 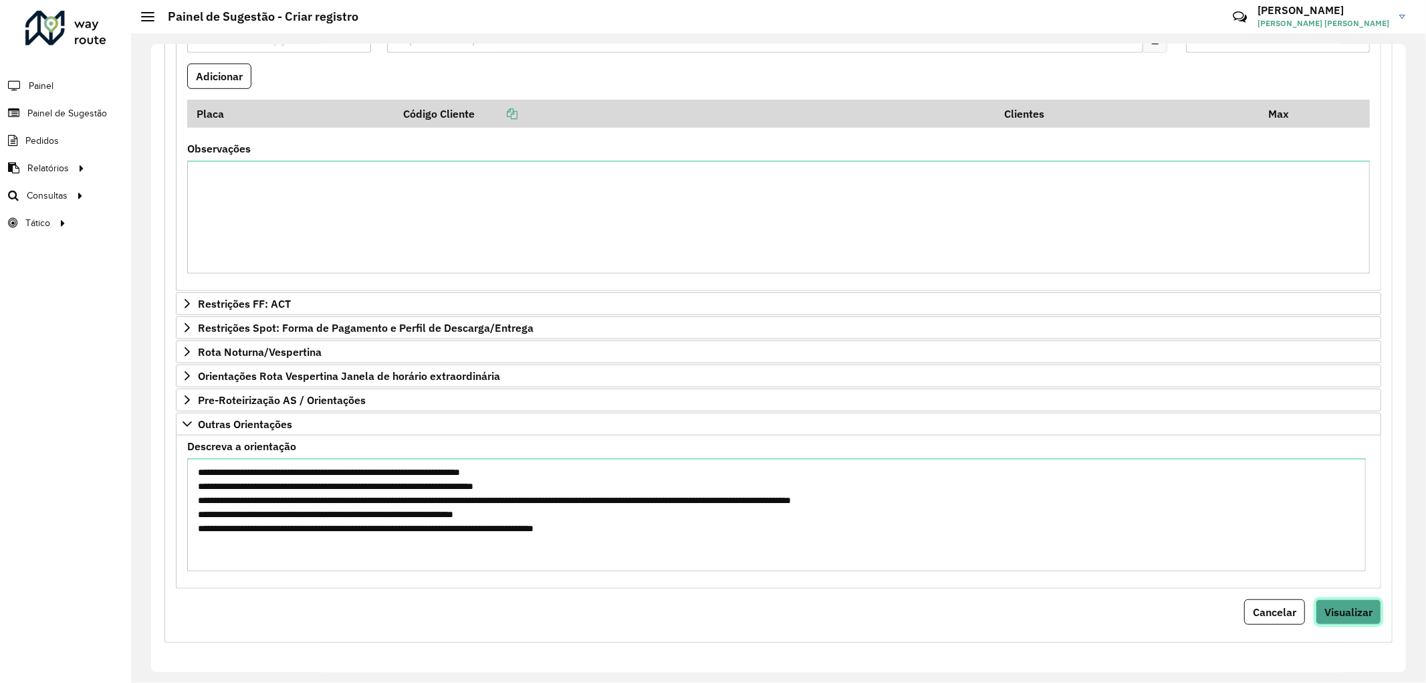 I want to click on a: Outras Orientações, so click(x=778, y=424).